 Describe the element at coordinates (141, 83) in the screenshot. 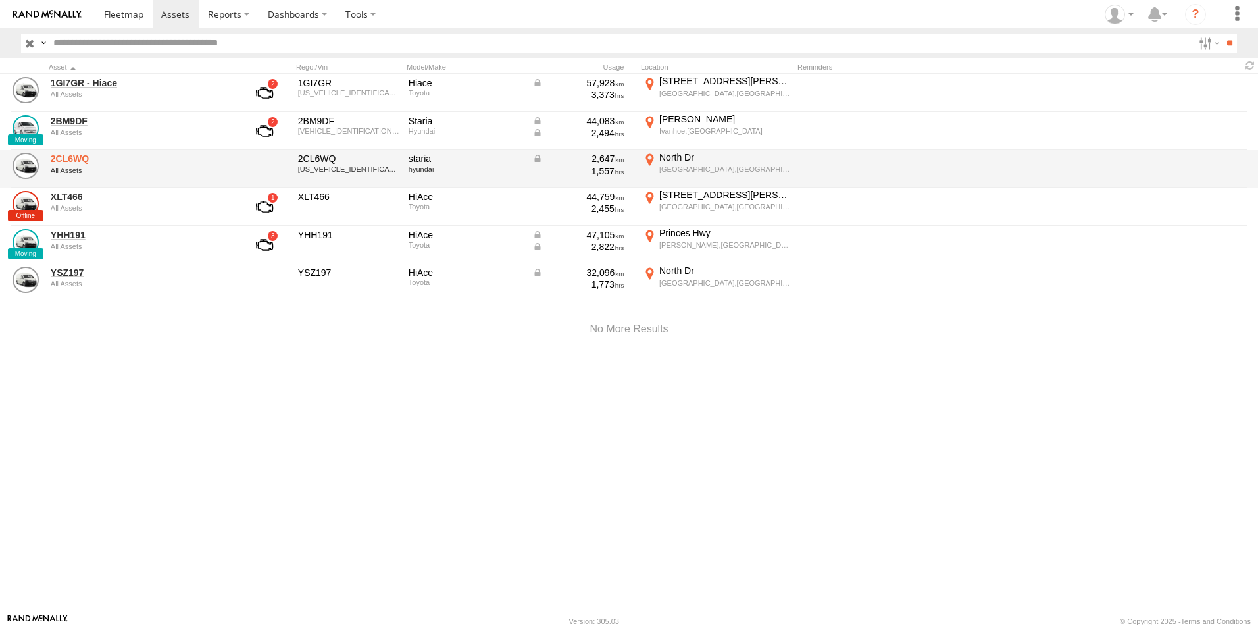

I see `a: 1GI7GR - Hiace` at that location.